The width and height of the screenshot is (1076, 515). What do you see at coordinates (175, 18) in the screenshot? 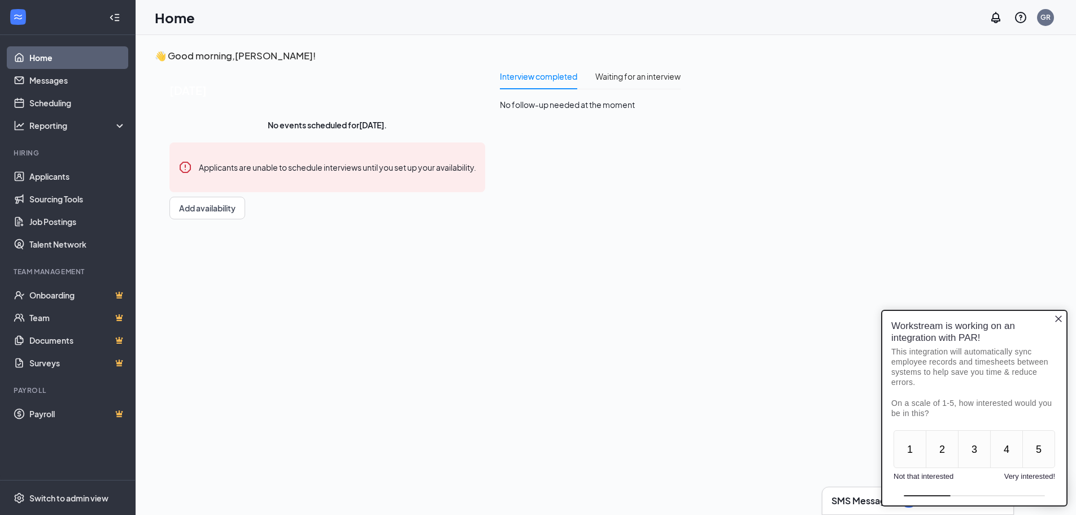
I see `h1: Home` at bounding box center [175, 18].